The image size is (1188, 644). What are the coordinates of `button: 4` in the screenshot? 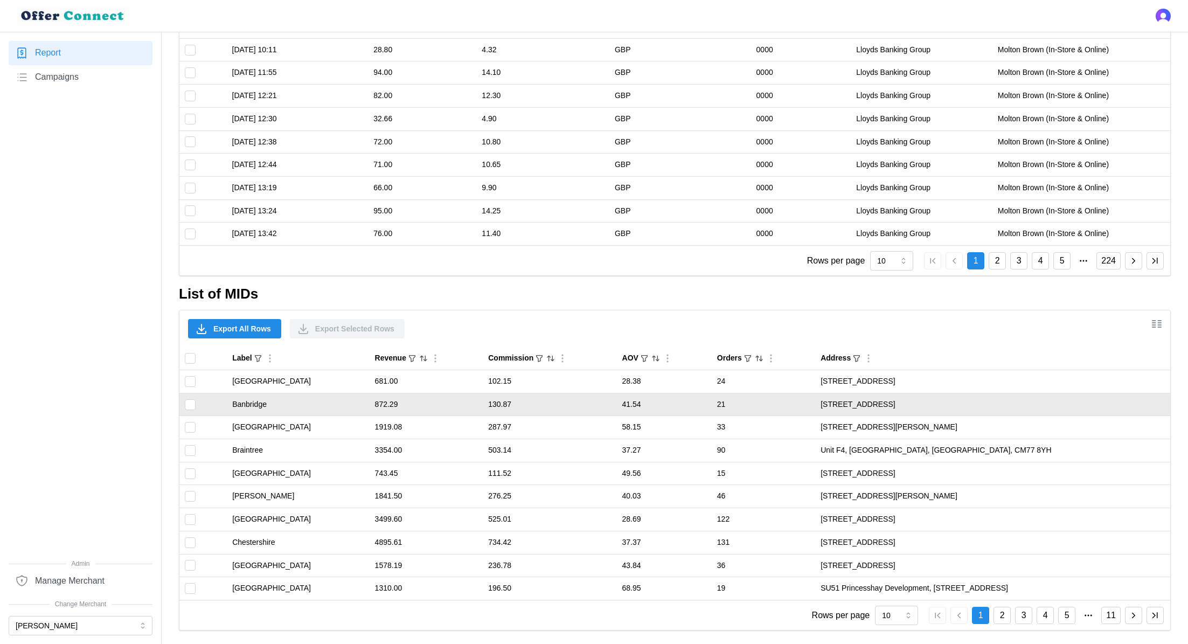 It's located at (1041, 261).